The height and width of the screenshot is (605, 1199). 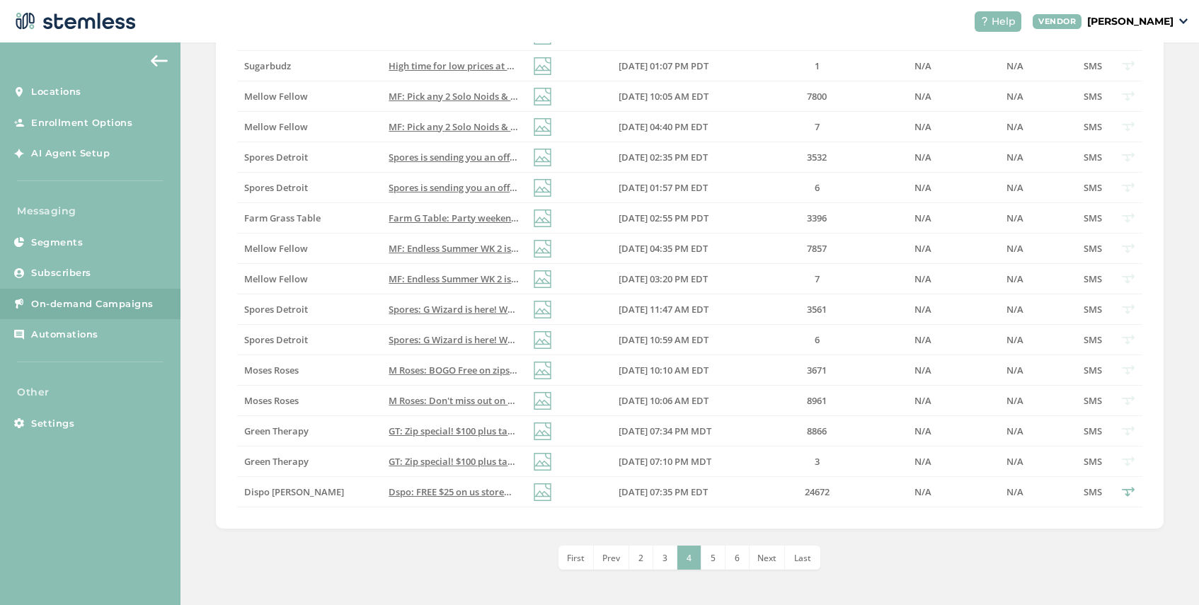 I want to click on label: Dspo: FREE $25 on us storewide! Get Mitten products at HUGE DISCOUNTS! OFFER Valid Fri–Sun. Reply..., so click(x=454, y=492).